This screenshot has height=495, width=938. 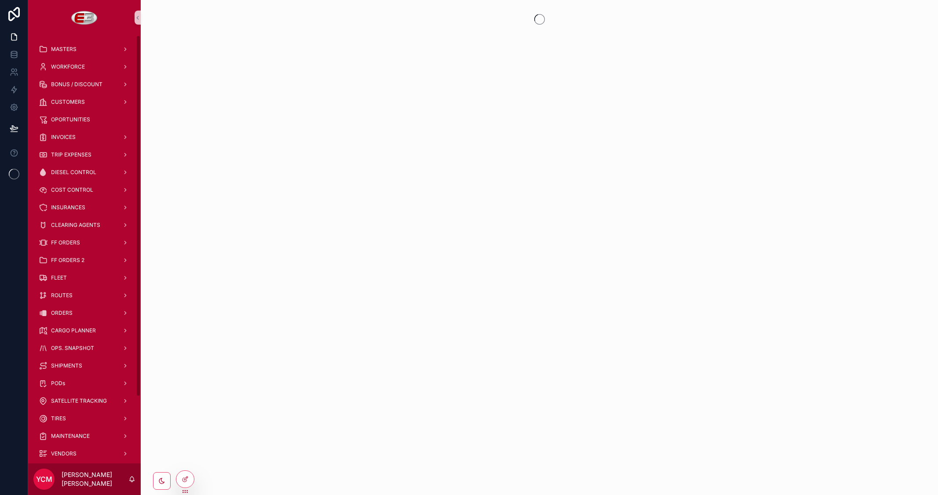 What do you see at coordinates (68, 67) in the screenshot?
I see `span: WORKFORCE` at bounding box center [68, 67].